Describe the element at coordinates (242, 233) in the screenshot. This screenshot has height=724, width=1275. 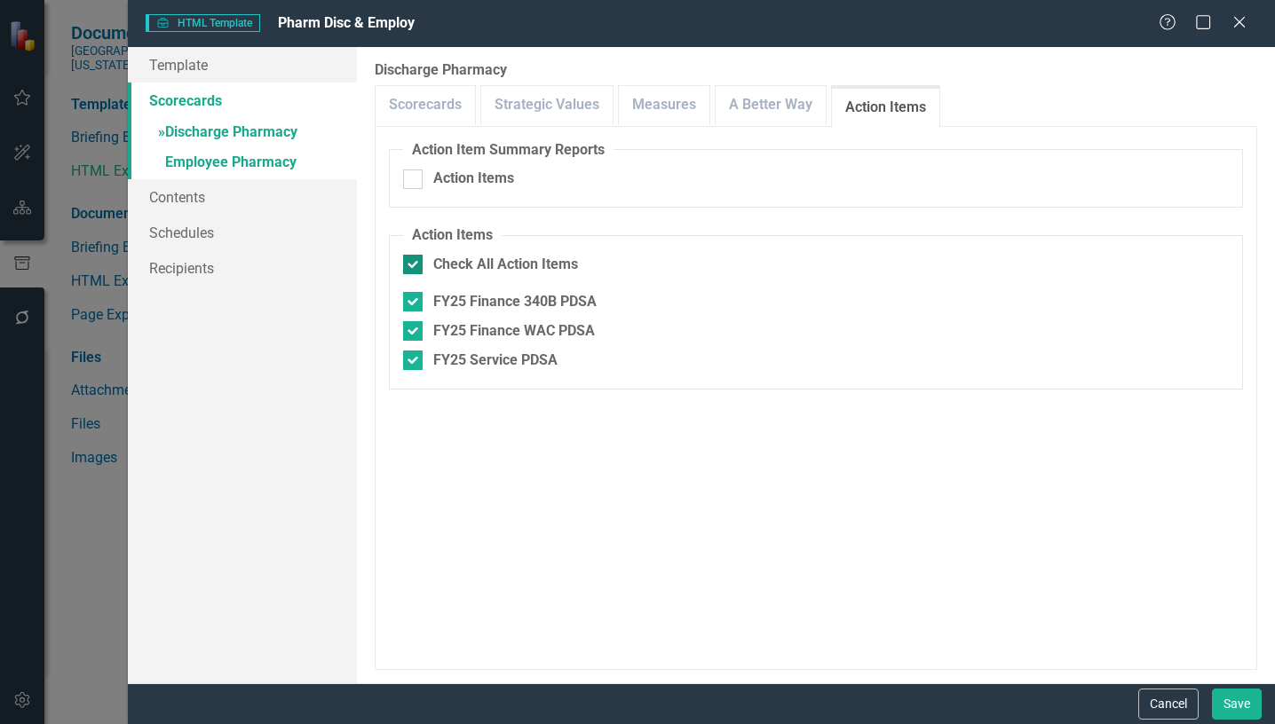
I see `a: Schedules` at that location.